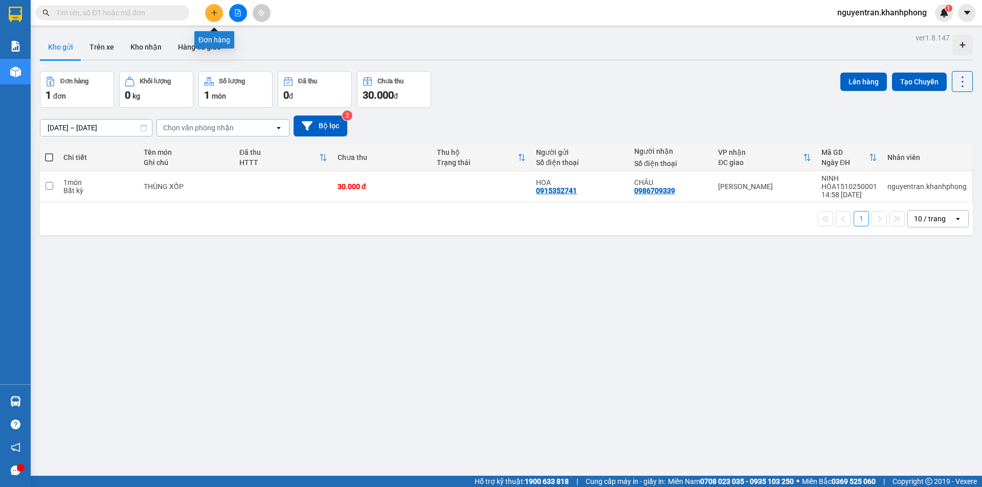 The height and width of the screenshot is (487, 982). What do you see at coordinates (238, 13) in the screenshot?
I see `button: file-add` at bounding box center [238, 13].